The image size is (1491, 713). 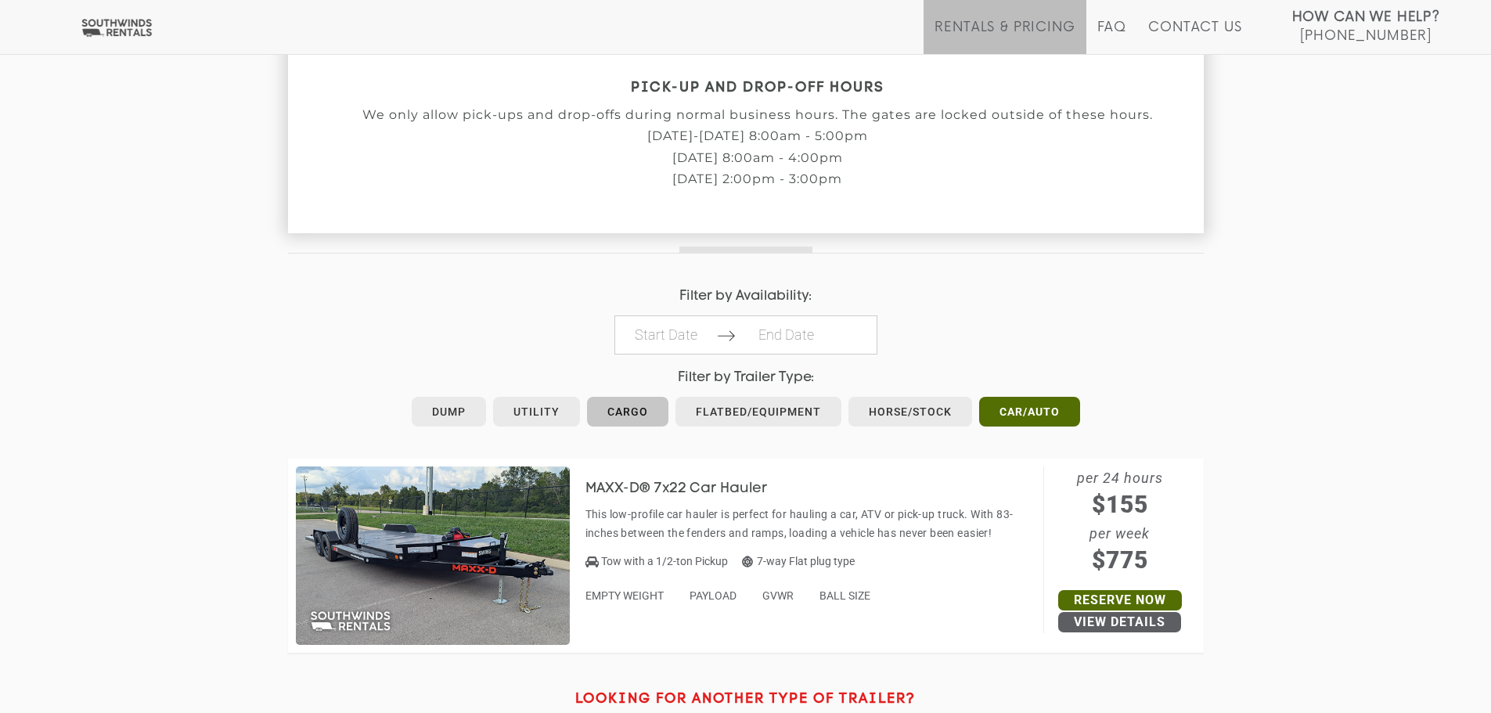 I want to click on span: $775, so click(x=1120, y=560).